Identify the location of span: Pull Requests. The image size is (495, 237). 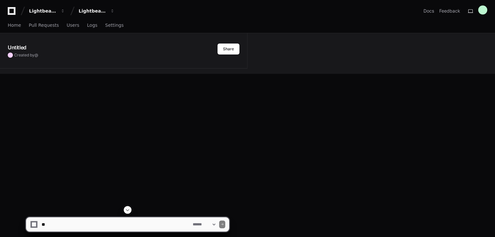
(43, 25).